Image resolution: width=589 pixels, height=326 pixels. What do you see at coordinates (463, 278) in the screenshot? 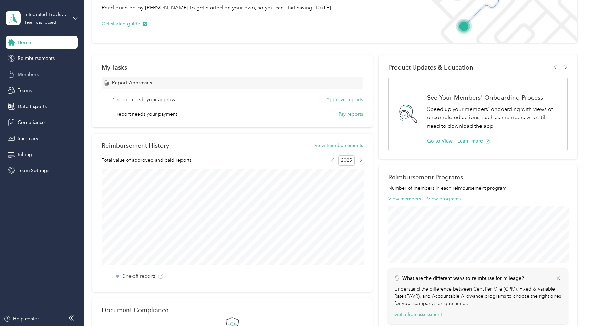
I see `p: What are the different ways to reimburse for mileage?` at bounding box center [463, 278].